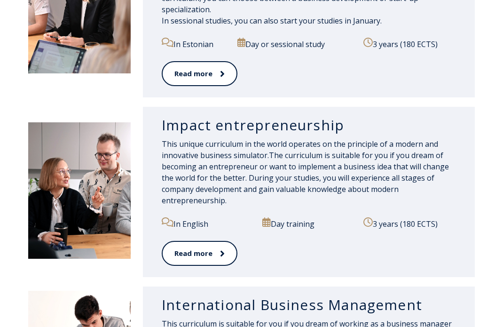 The height and width of the screenshot is (327, 503). Describe the element at coordinates (193, 44) in the screenshot. I see `font: In Estonian` at that location.